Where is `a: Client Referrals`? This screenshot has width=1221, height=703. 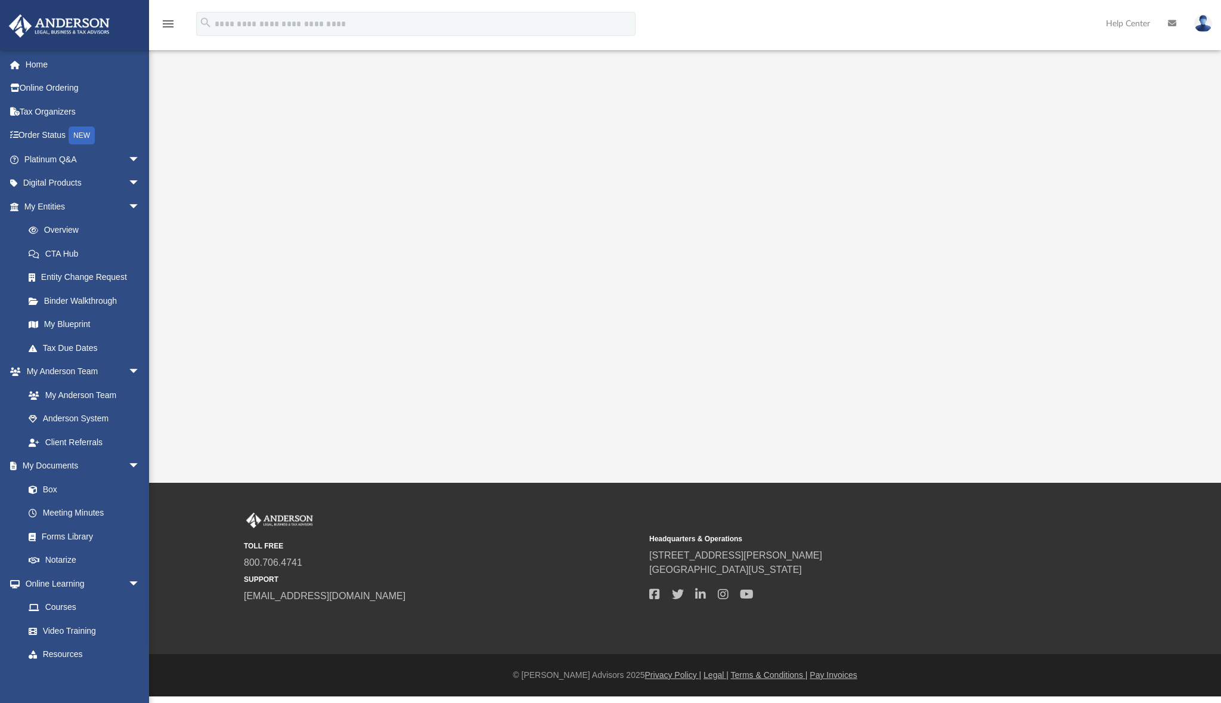 a: Client Referrals is located at coordinates (84, 442).